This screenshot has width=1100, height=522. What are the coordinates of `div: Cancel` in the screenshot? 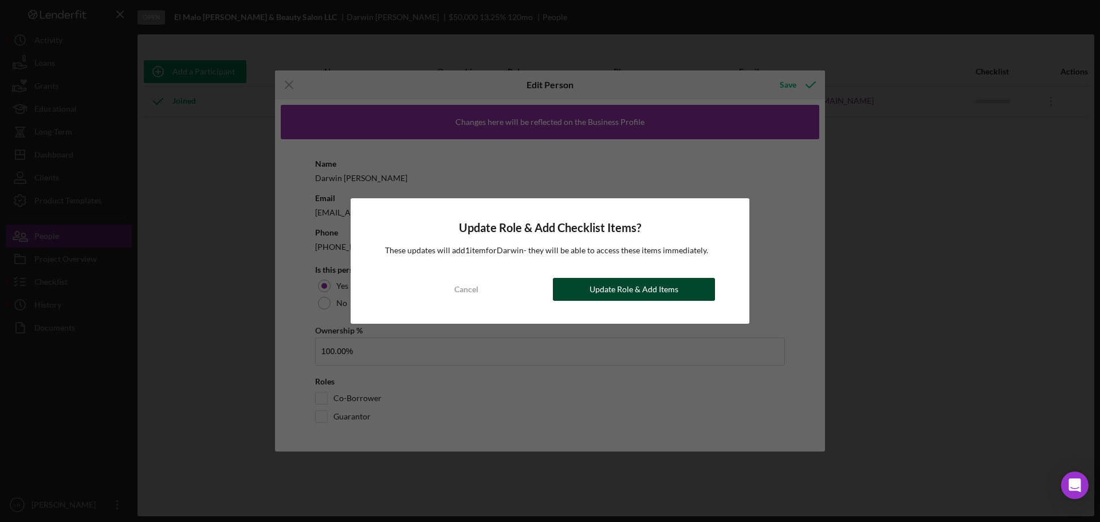 It's located at (466, 289).